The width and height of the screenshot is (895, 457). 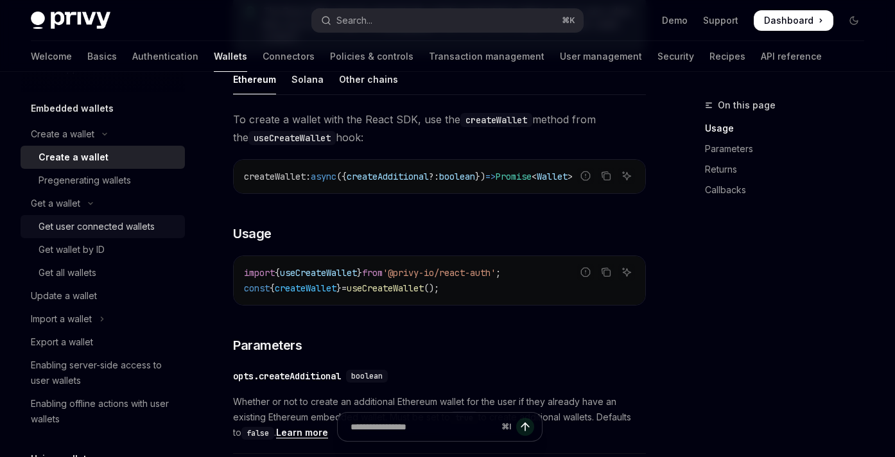 I want to click on a: Create a wallet, so click(x=103, y=157).